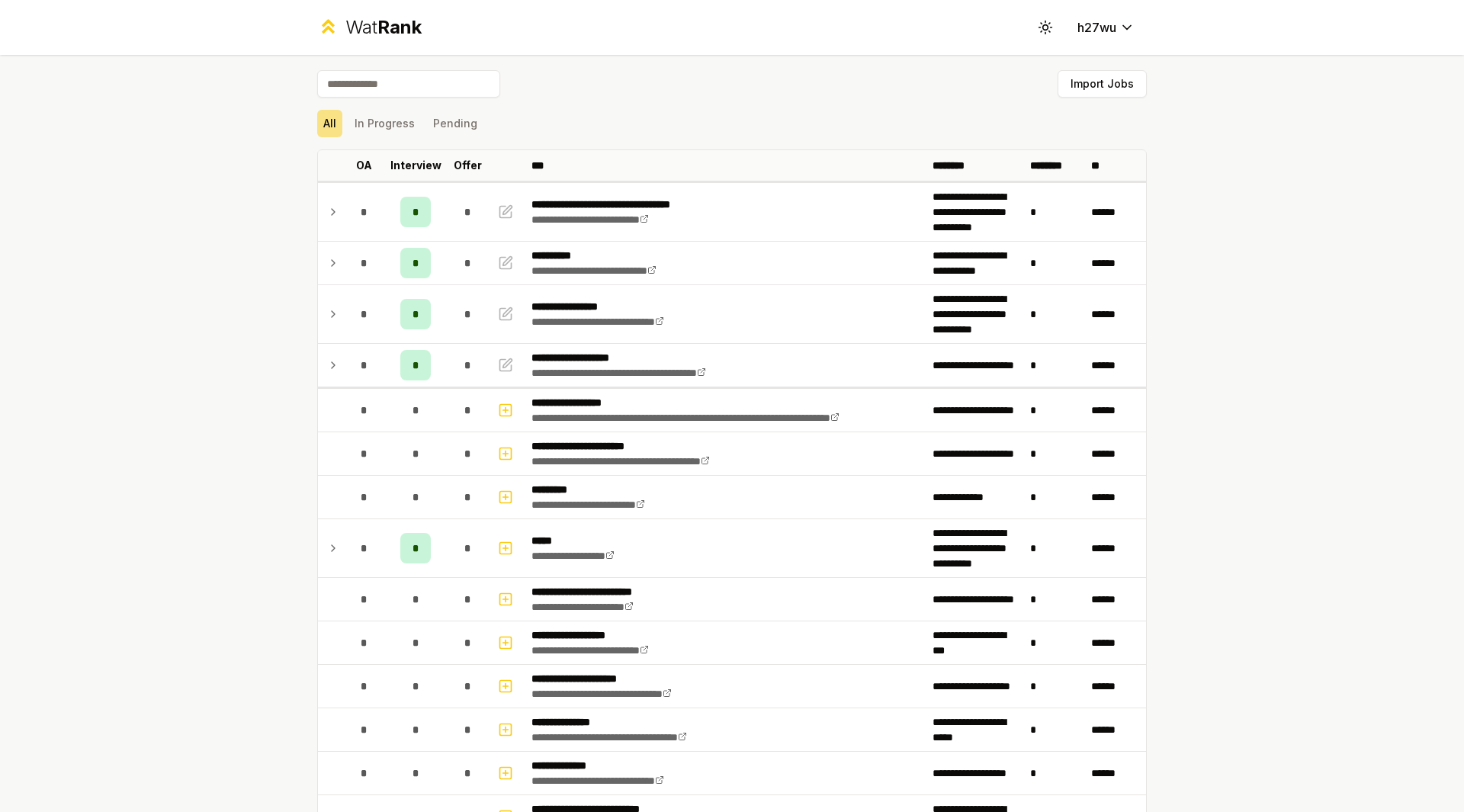  I want to click on button: h27wu, so click(1106, 27).